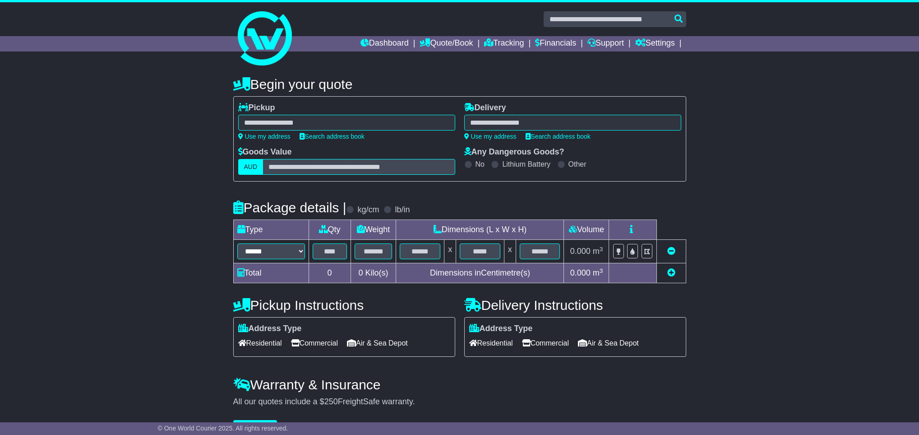 This screenshot has height=435, width=919. I want to click on td: Weight, so click(373, 230).